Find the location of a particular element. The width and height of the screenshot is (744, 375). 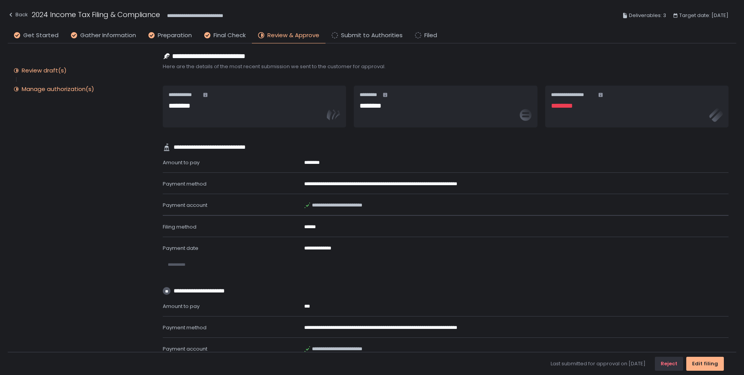

span: Payment date is located at coordinates (180, 248).